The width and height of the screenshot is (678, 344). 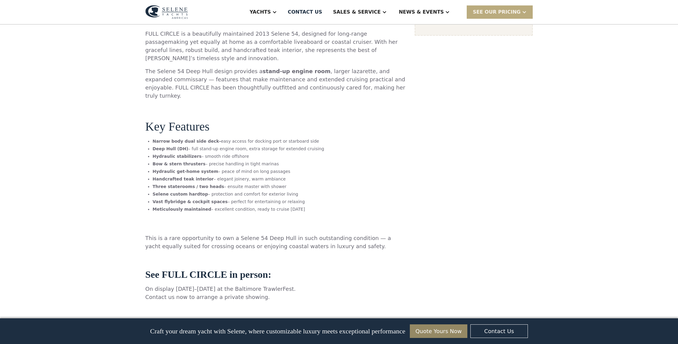 I want to click on li: – smooth ride offshore, so click(x=279, y=156).